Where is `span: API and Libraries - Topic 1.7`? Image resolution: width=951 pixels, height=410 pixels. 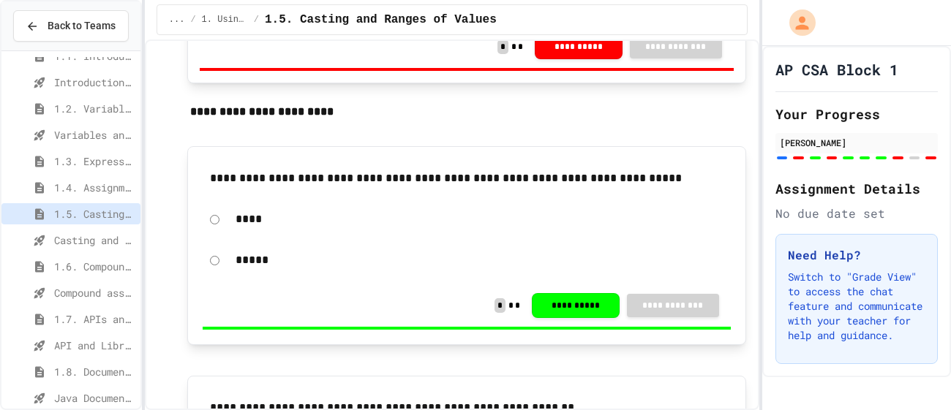 span: API and Libraries - Topic 1.7 is located at coordinates (94, 345).